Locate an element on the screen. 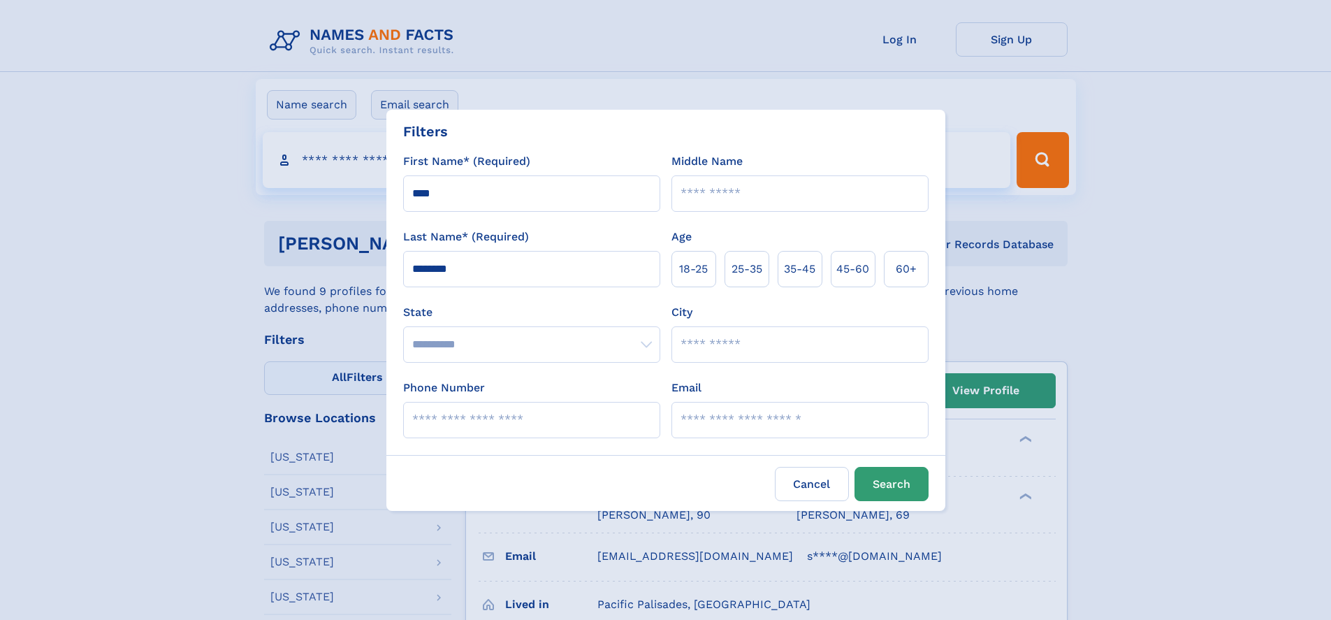 This screenshot has height=620, width=1331. label: City is located at coordinates (682, 312).